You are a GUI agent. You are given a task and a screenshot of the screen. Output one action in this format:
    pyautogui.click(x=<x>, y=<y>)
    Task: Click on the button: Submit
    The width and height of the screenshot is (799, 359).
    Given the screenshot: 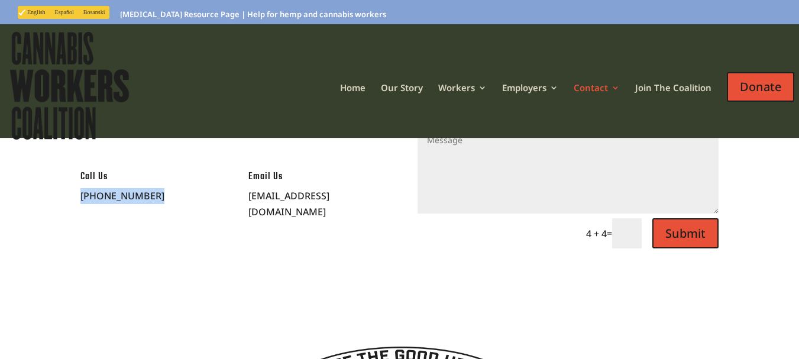 What is the action you would take?
    pyautogui.click(x=685, y=233)
    